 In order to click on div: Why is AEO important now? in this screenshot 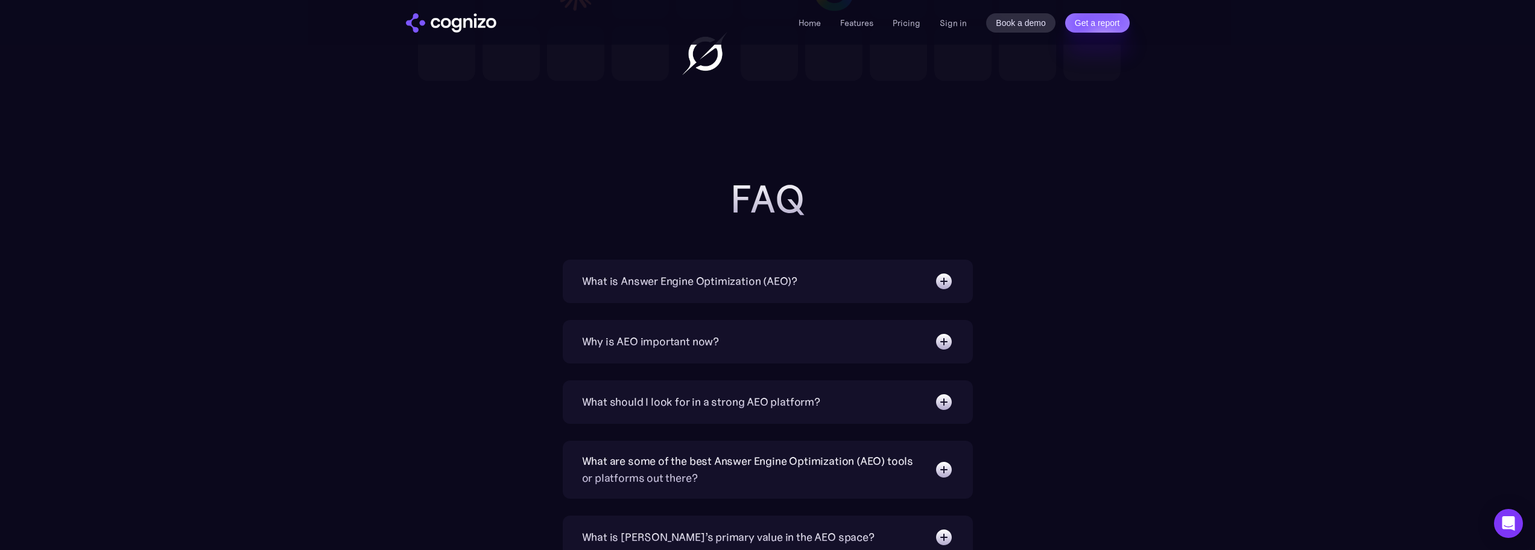, I will do `click(651, 341)`.